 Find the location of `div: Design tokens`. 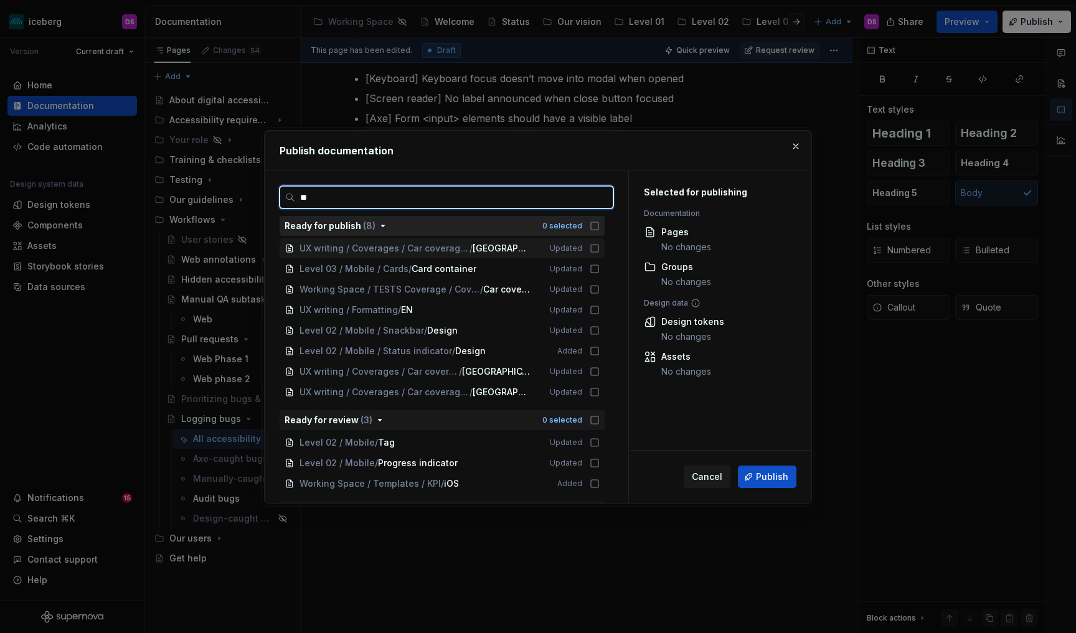

div: Design tokens is located at coordinates (692, 322).